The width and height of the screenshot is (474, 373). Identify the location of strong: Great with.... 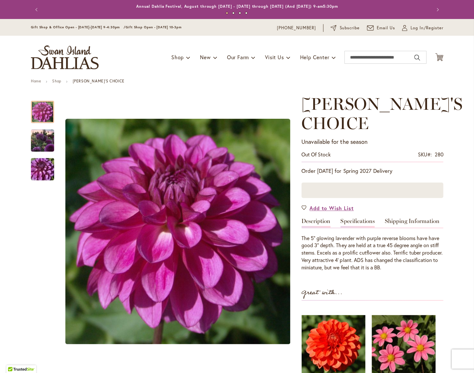
(322, 293).